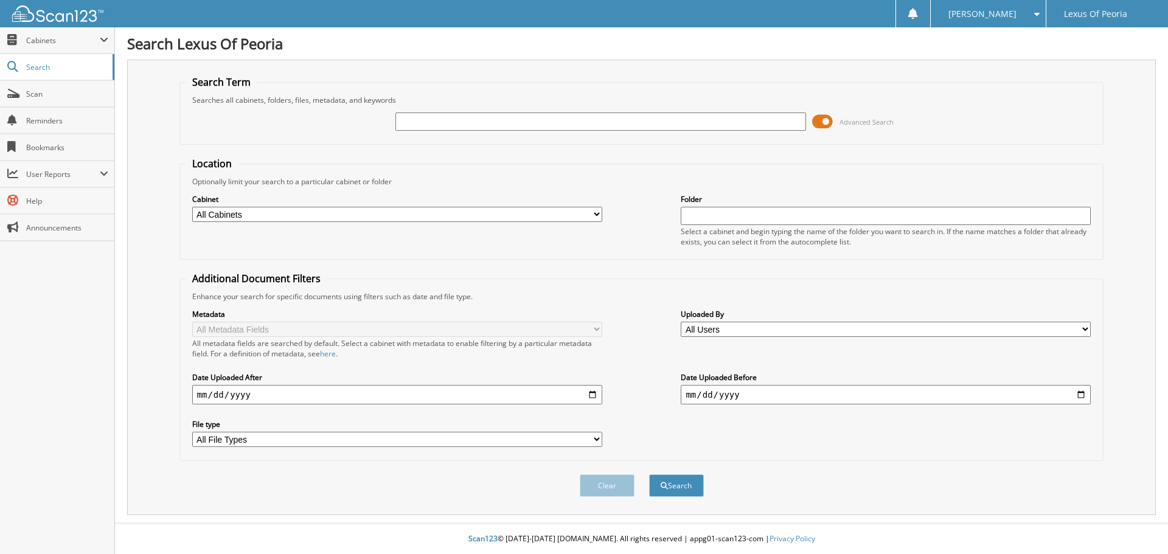  What do you see at coordinates (397, 424) in the screenshot?
I see `label: File type` at bounding box center [397, 424].